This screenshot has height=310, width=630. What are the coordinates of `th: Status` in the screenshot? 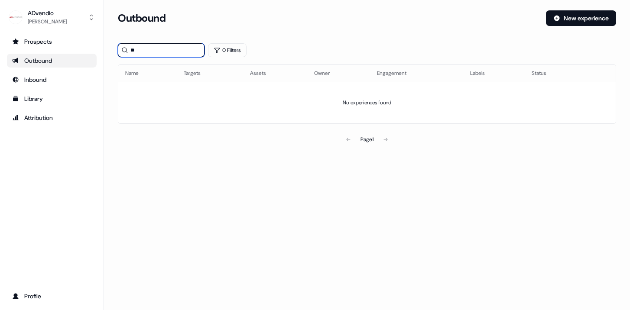 It's located at (556, 73).